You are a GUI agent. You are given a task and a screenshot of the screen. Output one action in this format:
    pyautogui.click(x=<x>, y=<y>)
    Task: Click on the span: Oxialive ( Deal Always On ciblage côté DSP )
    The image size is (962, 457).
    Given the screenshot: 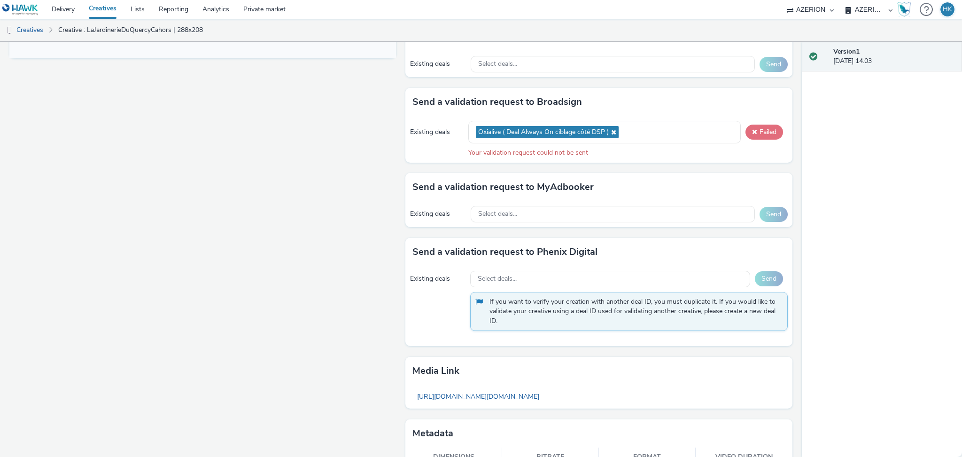 What is the action you would take?
    pyautogui.click(x=544, y=132)
    